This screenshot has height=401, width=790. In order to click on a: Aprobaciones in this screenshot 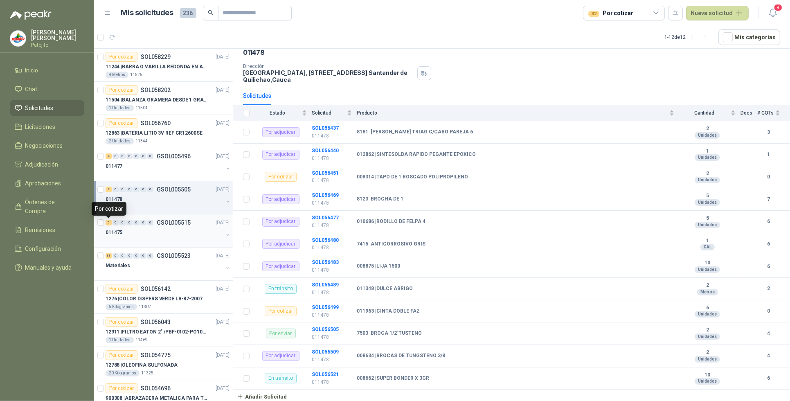, I will do `click(47, 183)`.